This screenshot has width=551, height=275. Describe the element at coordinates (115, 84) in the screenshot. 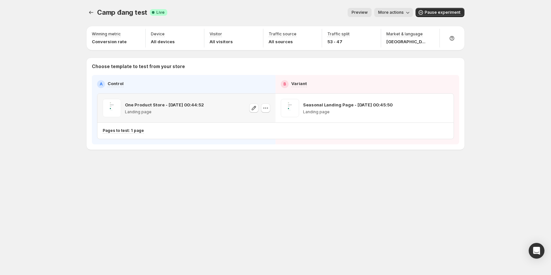

I see `p: Control` at that location.